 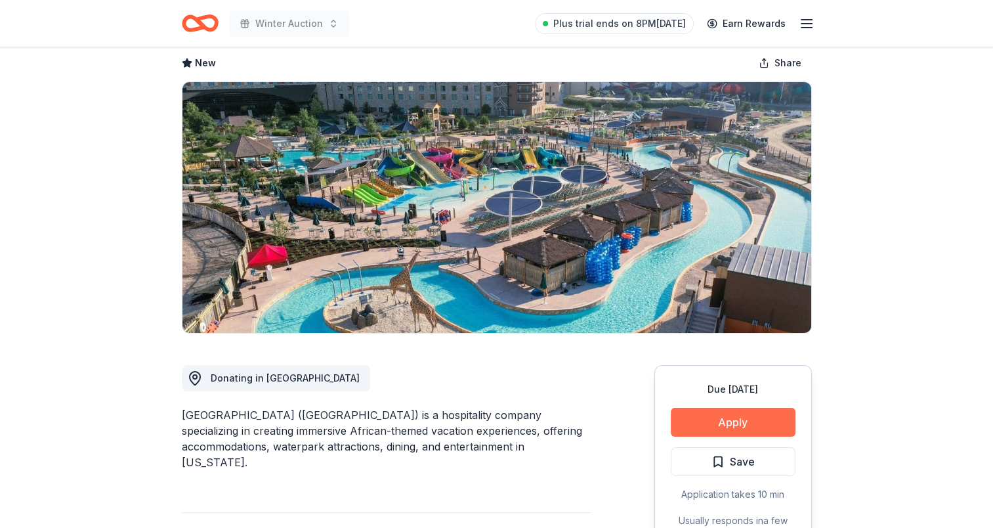 What do you see at coordinates (205, 63) in the screenshot?
I see `span: New` at bounding box center [205, 63].